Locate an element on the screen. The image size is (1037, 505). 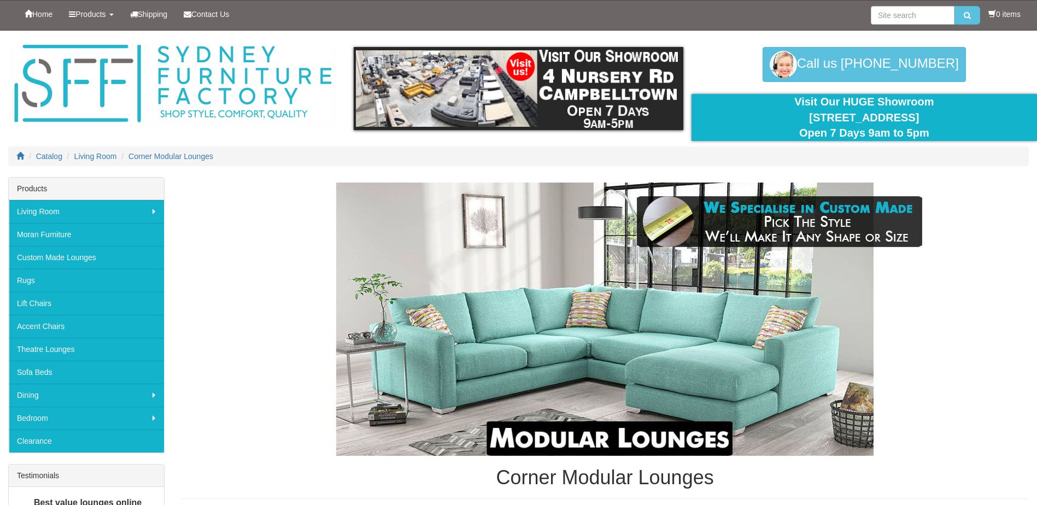
a: Clearance is located at coordinates (86, 441).